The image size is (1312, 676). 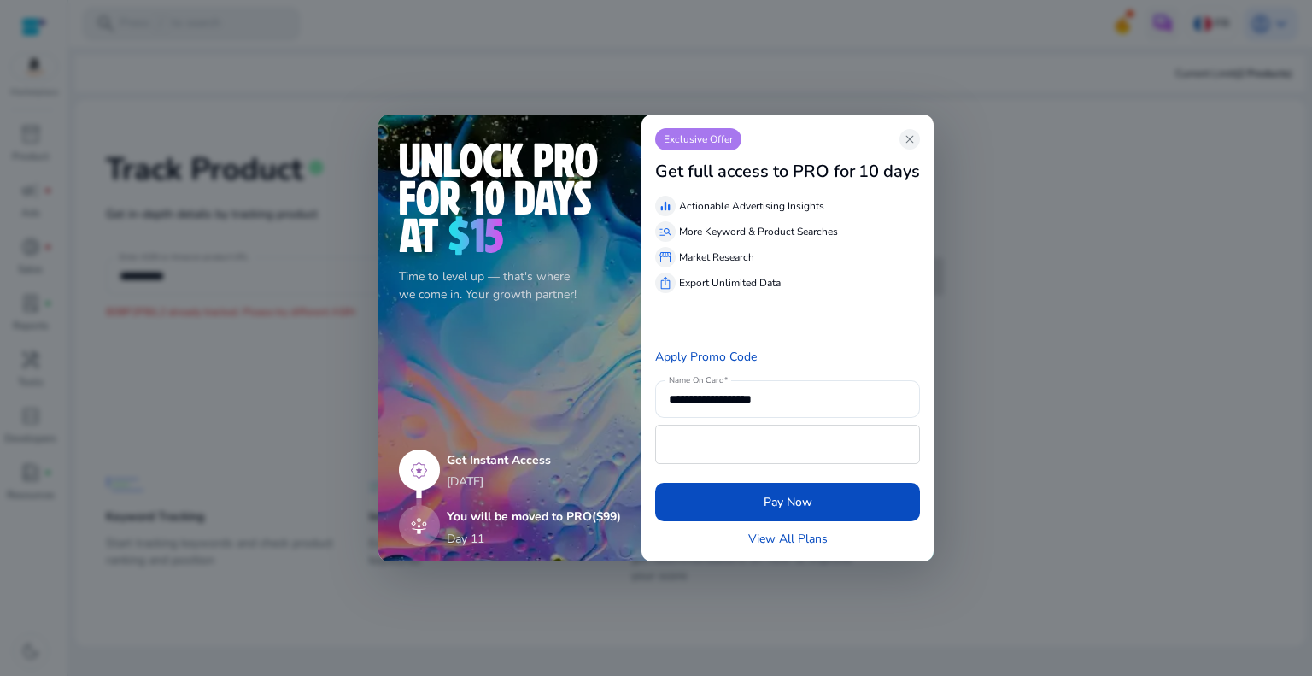 I want to click on p: Day 11, so click(x=466, y=538).